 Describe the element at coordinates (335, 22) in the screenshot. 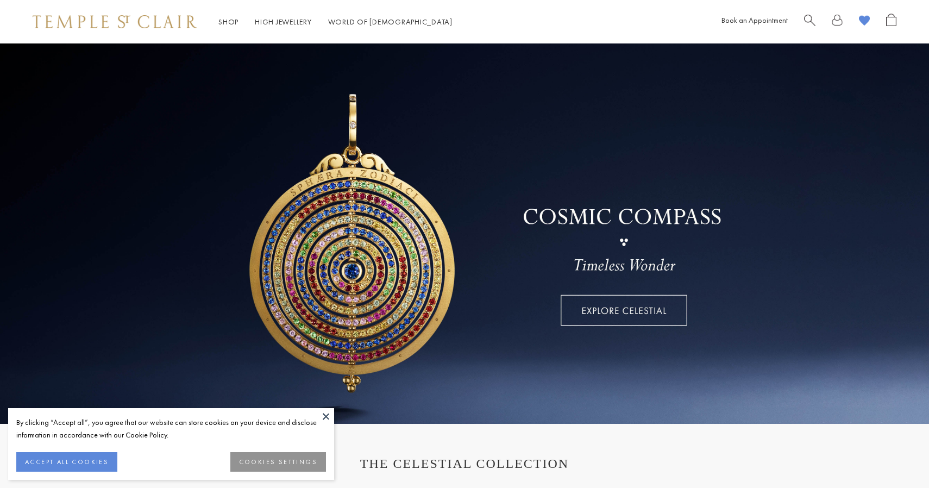

I see `nav: Main navigation` at that location.